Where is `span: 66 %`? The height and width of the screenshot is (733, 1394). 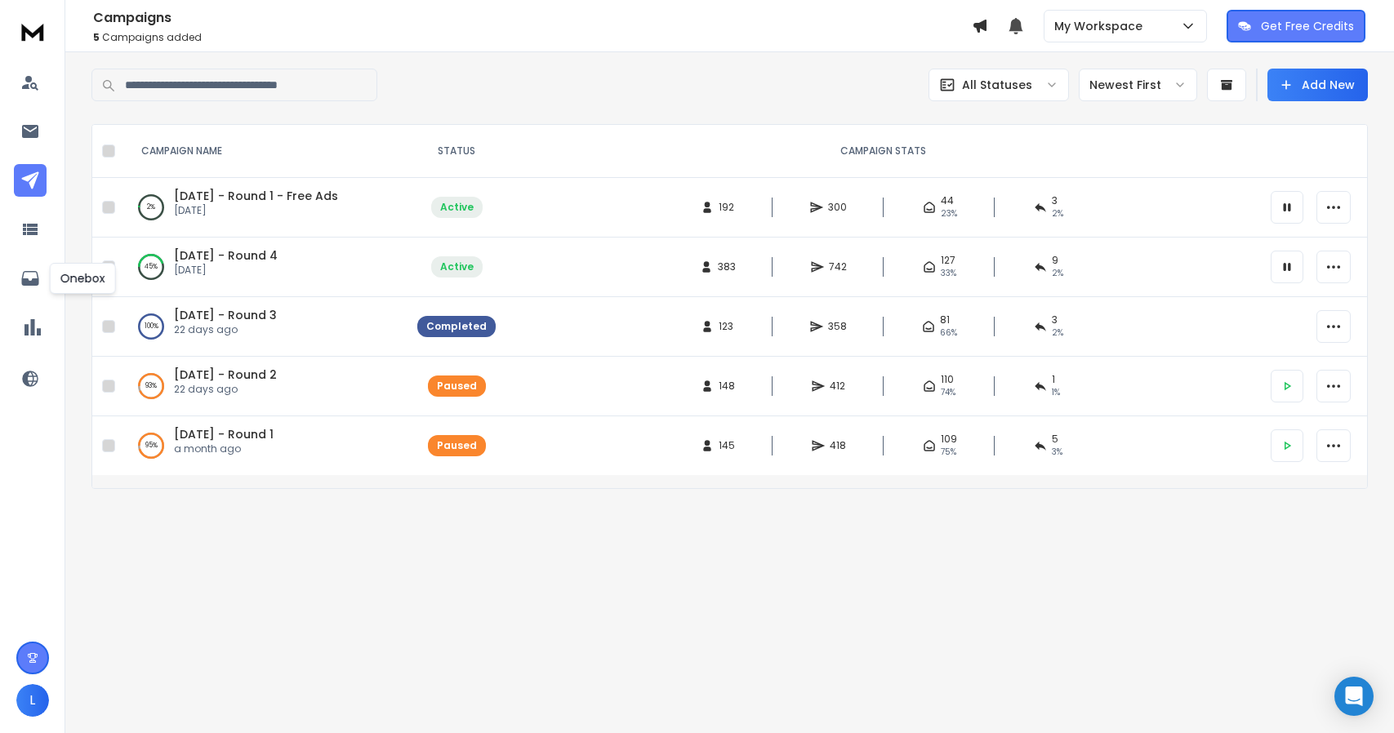
span: 66 % is located at coordinates (948, 333).